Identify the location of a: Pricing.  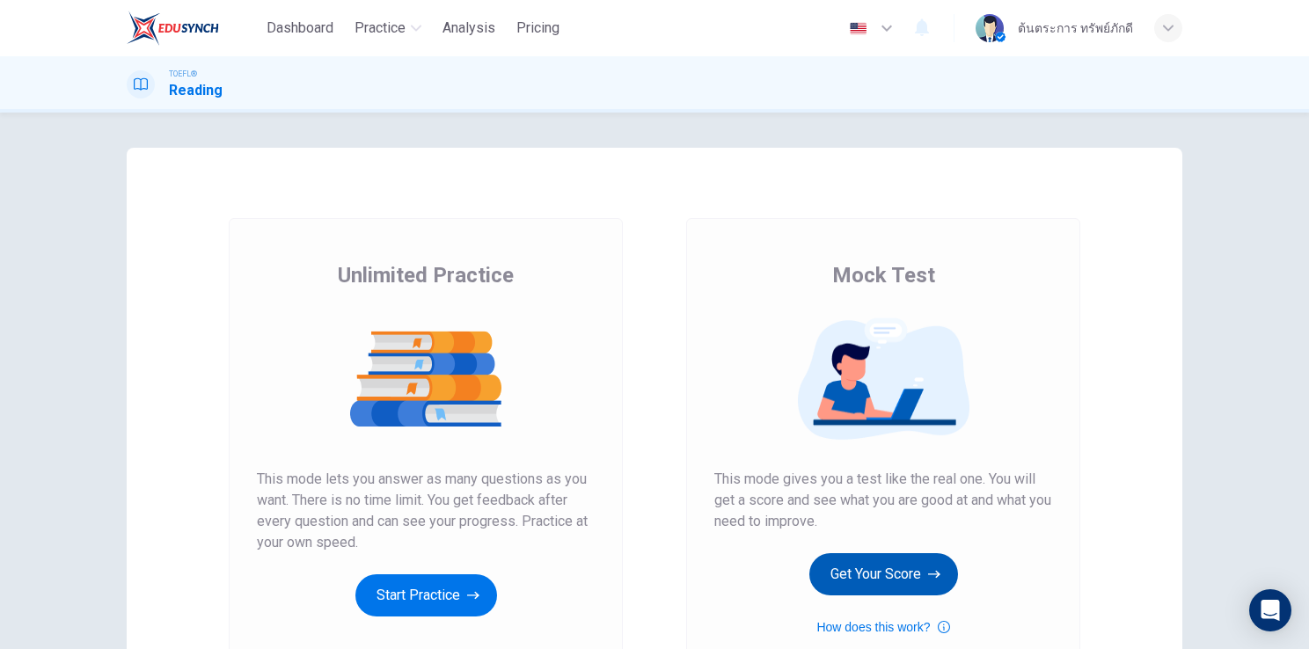
(537, 28).